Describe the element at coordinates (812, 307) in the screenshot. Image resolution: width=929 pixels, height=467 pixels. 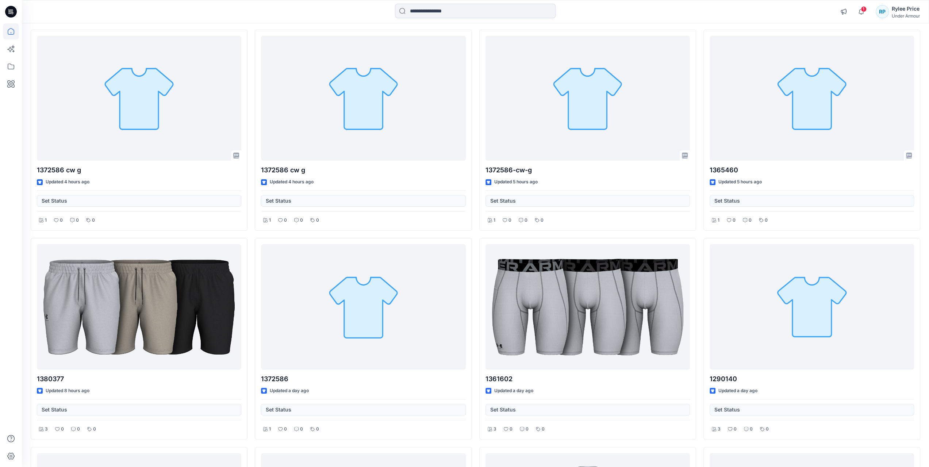
I see `a: 1290140` at that location.